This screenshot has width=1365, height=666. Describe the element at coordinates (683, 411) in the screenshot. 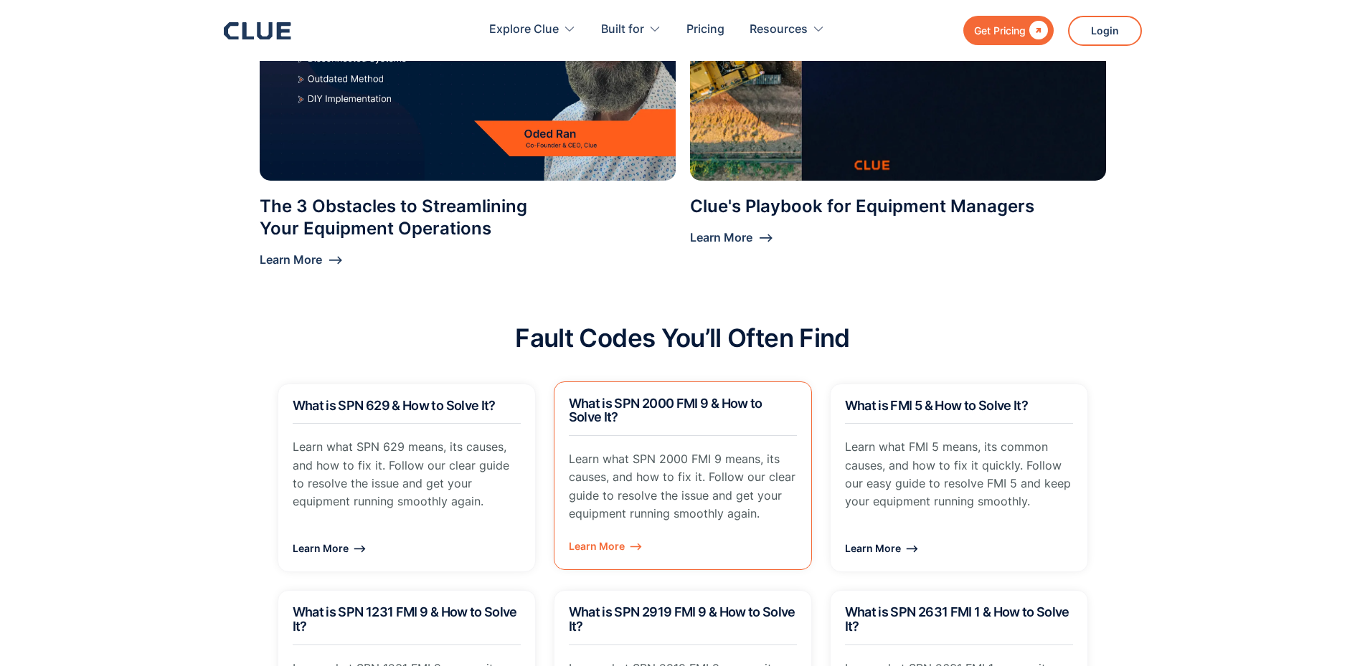

I see `h2: What is SPN 2000 FMI 9 & How to Solve It?` at that location.